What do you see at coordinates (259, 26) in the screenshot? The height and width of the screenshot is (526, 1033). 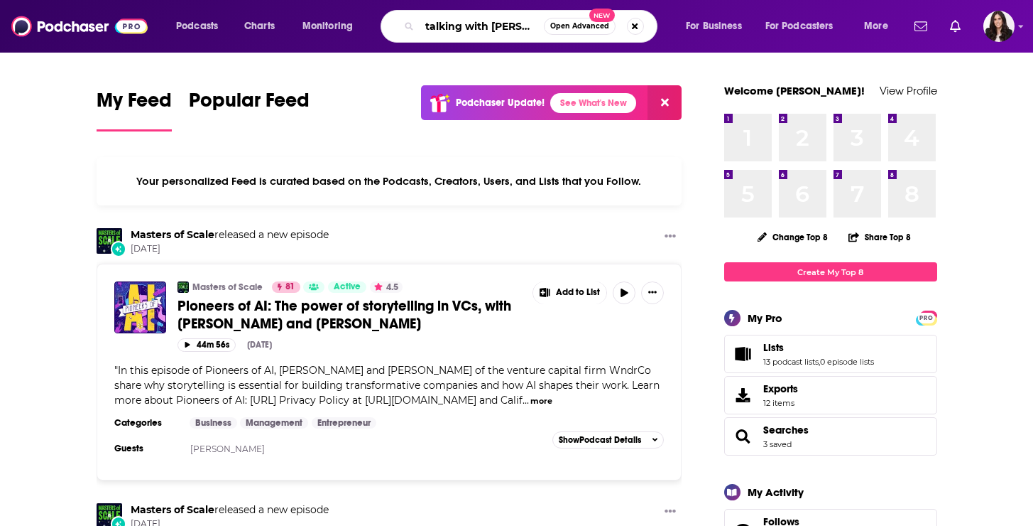 I see `span: Charts` at bounding box center [259, 26].